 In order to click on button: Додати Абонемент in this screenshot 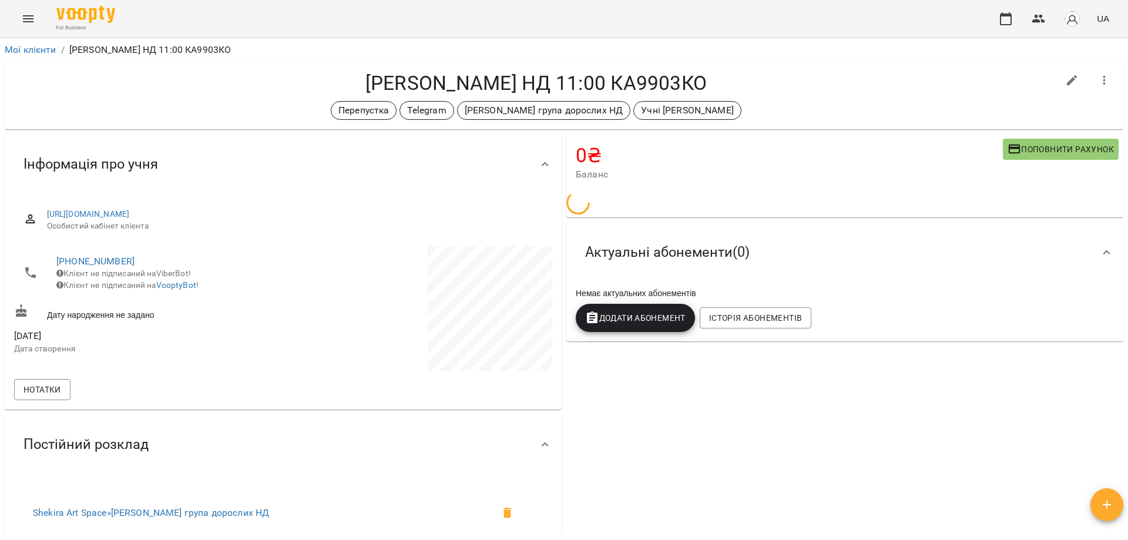, I will do `click(635, 318)`.